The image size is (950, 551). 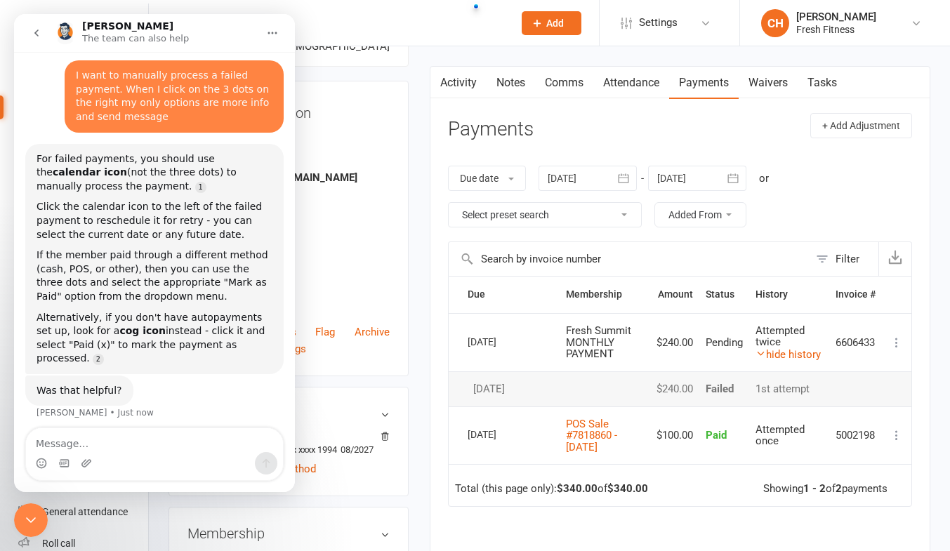 I want to click on span: Pending, so click(x=724, y=343).